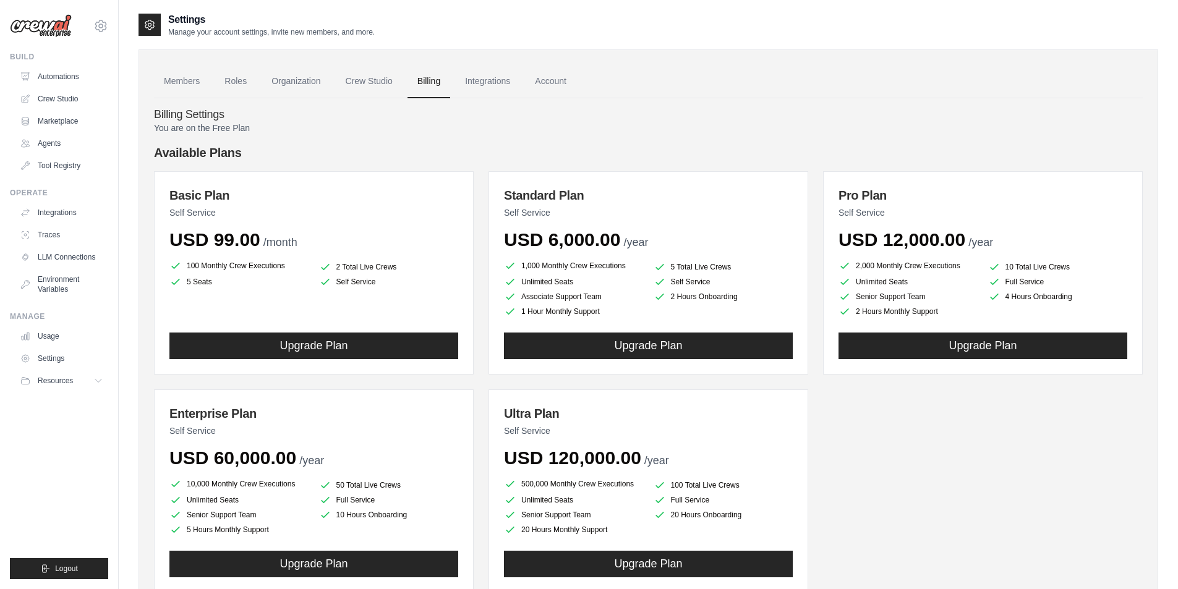 The height and width of the screenshot is (589, 1178). What do you see at coordinates (428, 82) in the screenshot?
I see `a: Billing` at bounding box center [428, 82].